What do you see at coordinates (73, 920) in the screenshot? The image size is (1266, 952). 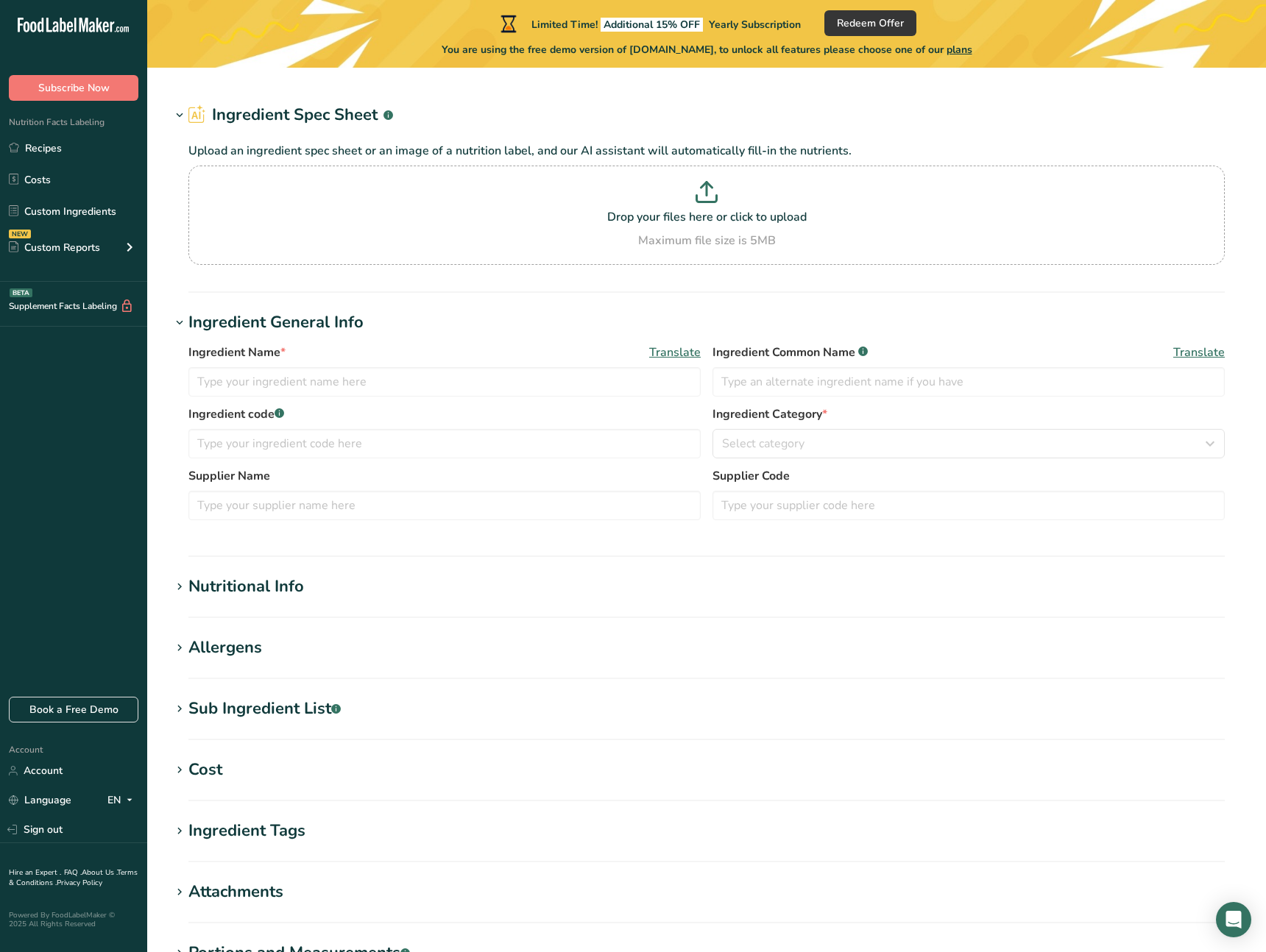 I see `div: Powered By FoodLabelMaker © 2025 All Rights Reserved` at bounding box center [73, 920].